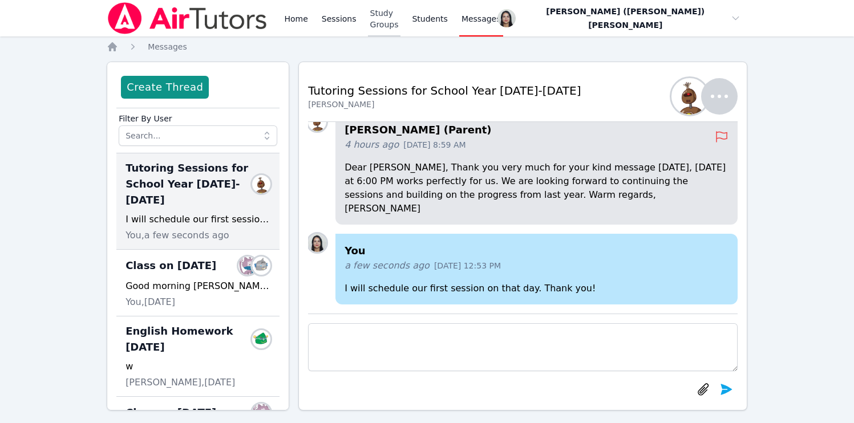 The image size is (854, 423). I want to click on input: Search..., so click(198, 136).